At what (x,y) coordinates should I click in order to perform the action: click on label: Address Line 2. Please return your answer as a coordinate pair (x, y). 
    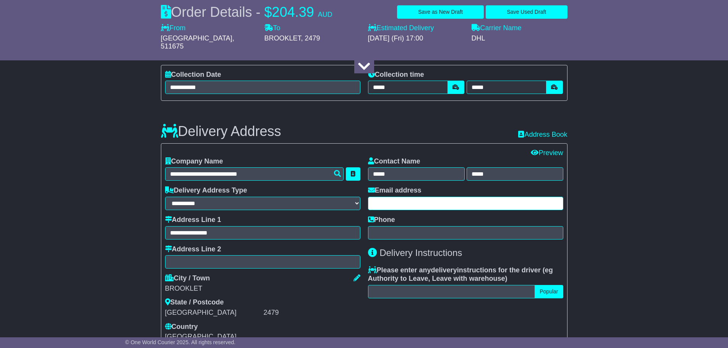
    Looking at the image, I should click on (193, 250).